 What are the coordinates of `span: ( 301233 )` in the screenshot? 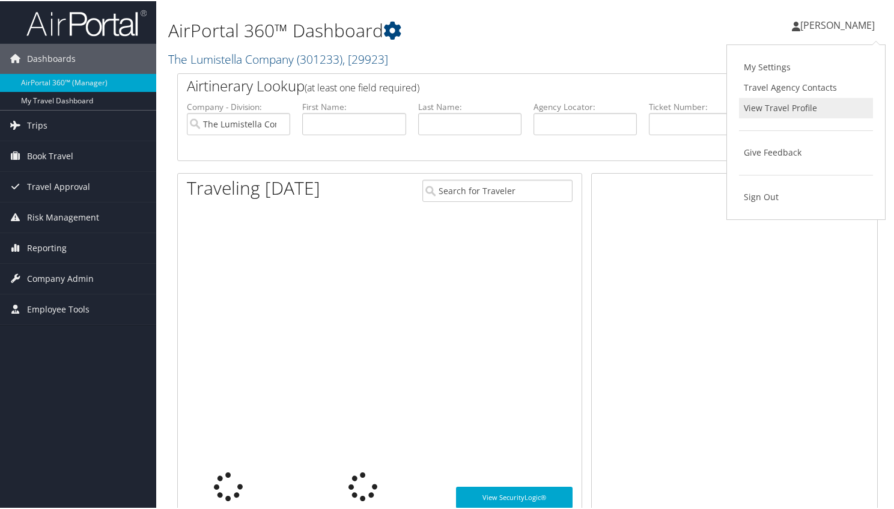 It's located at (320, 58).